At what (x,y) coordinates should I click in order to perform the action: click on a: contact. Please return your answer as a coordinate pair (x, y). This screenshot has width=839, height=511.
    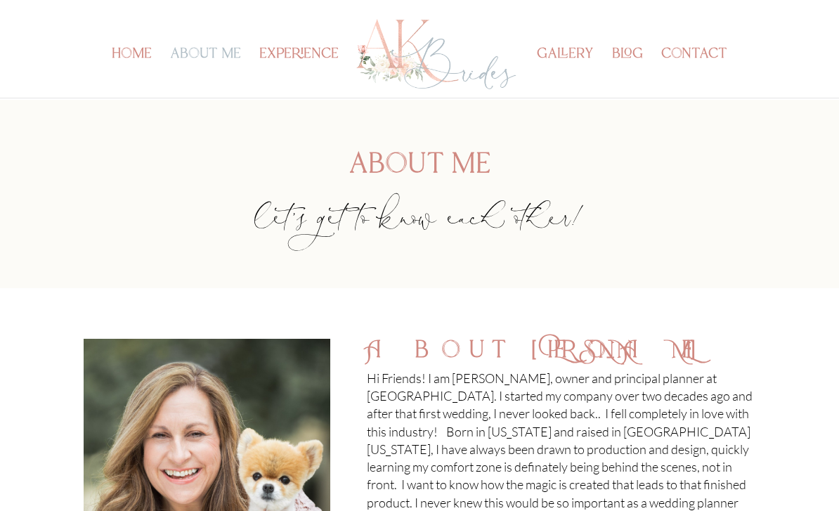
    Looking at the image, I should click on (695, 73).